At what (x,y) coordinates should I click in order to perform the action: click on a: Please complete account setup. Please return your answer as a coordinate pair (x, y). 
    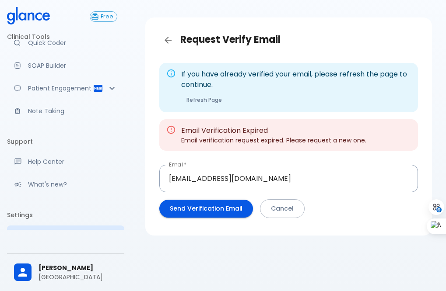
    Looking at the image, I should click on (66, 235).